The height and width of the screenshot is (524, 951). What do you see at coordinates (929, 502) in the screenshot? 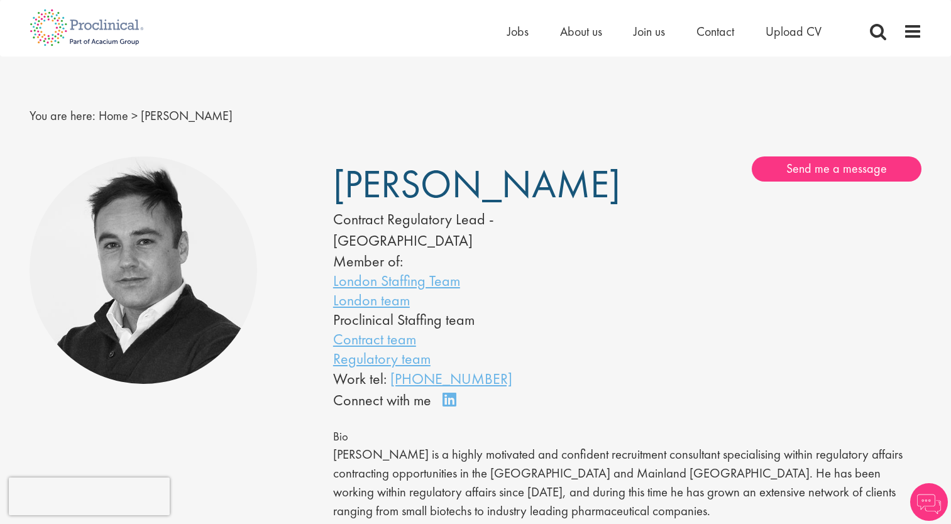
I see `img: Chatbot` at bounding box center [929, 502].